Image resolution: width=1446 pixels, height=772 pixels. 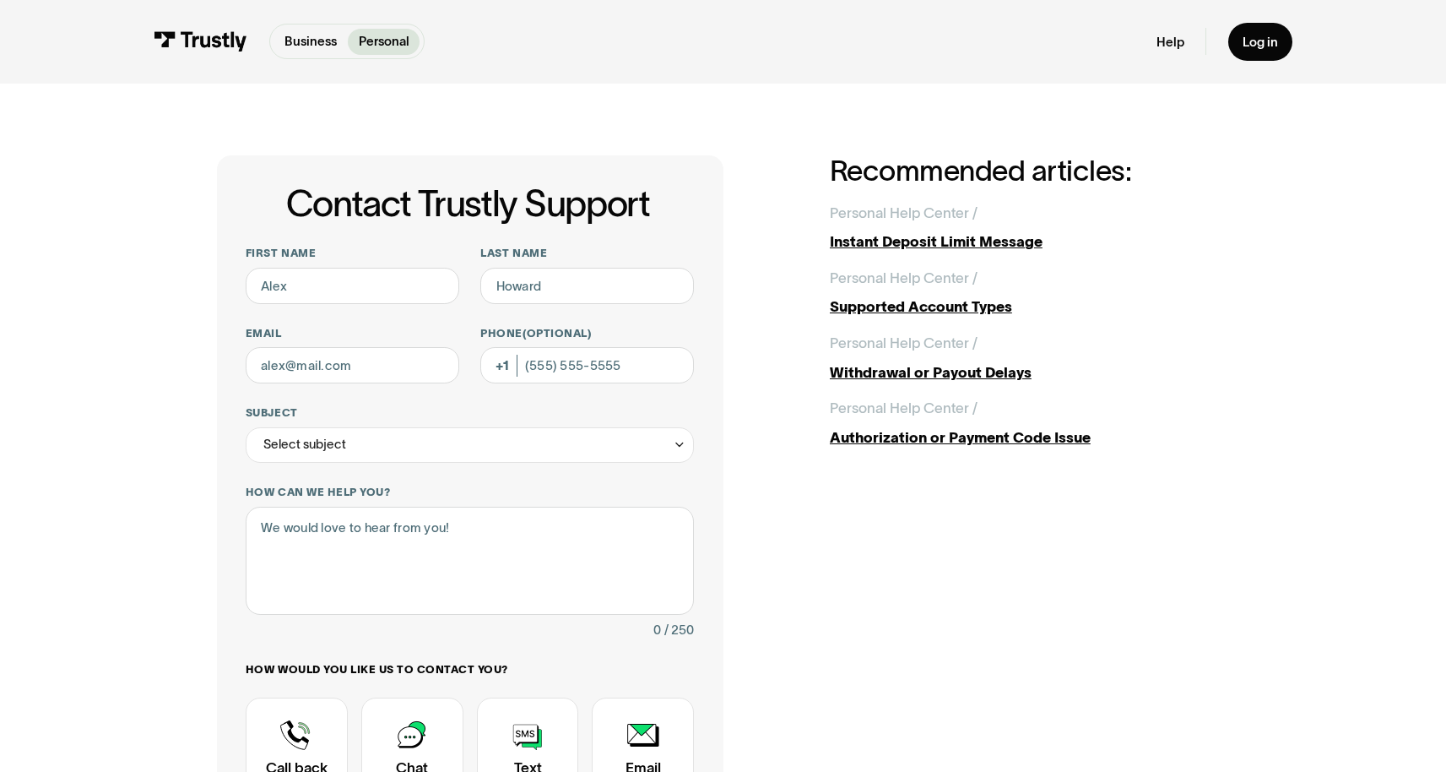 I want to click on a: Personal, so click(x=384, y=41).